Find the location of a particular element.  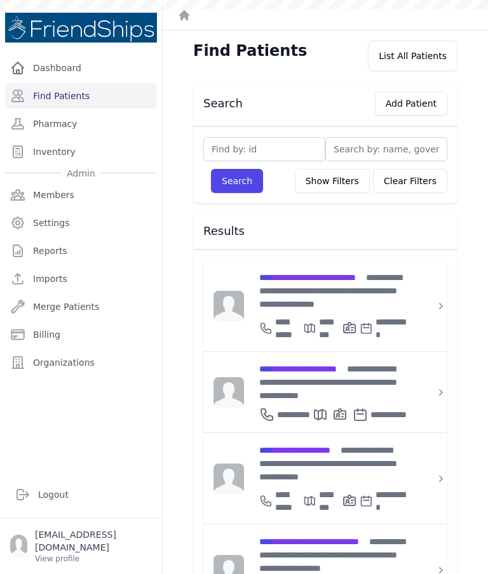

a: Members is located at coordinates (81, 195).